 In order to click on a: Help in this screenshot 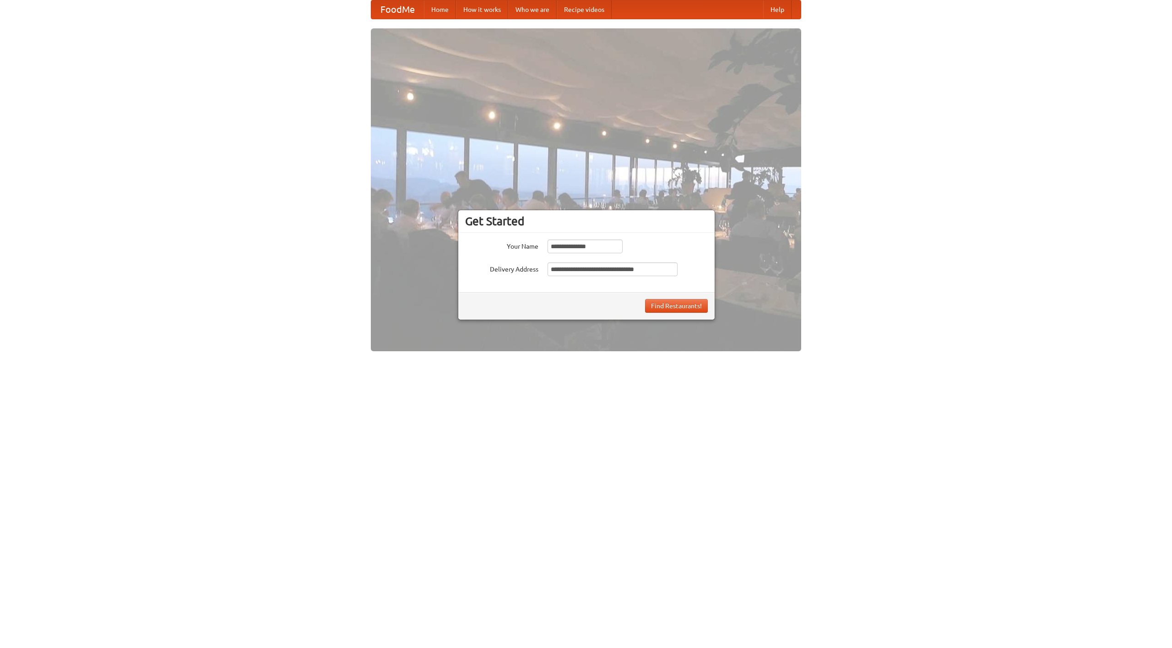, I will do `click(778, 10)`.